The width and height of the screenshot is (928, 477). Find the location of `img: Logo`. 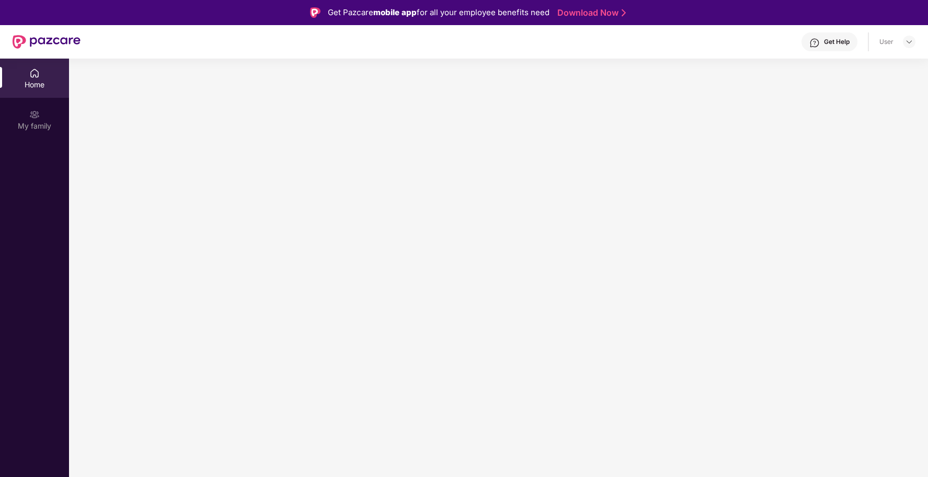

img: Logo is located at coordinates (315, 13).